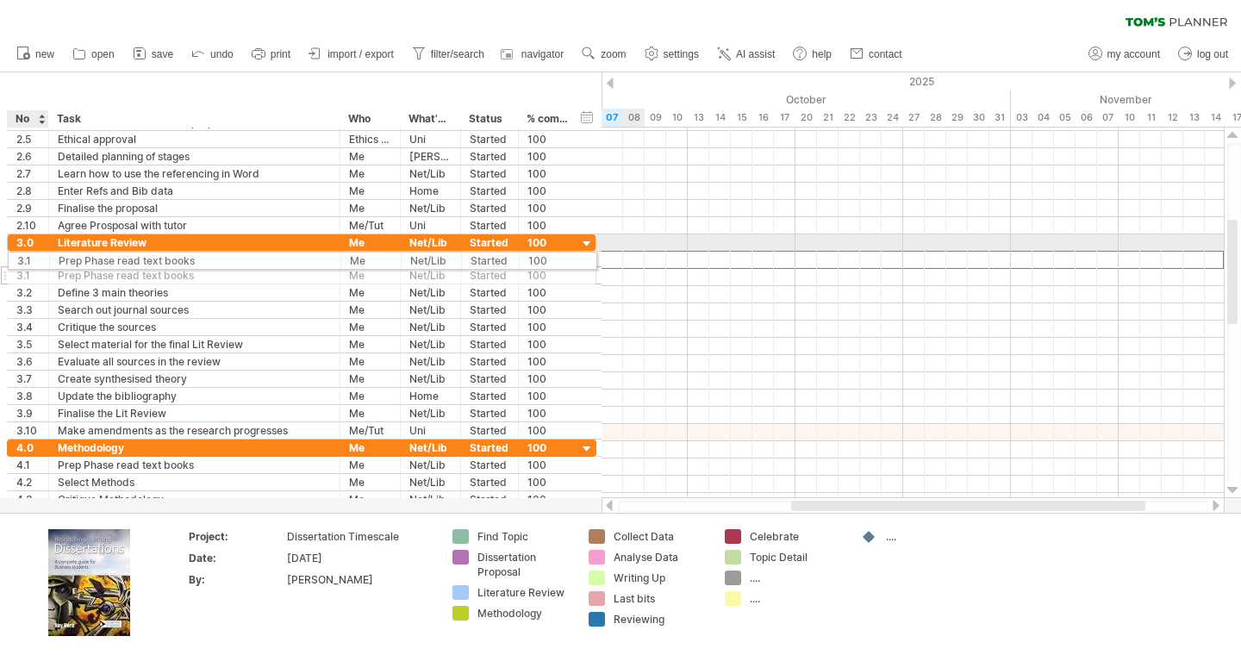  What do you see at coordinates (89, 583) in the screenshot?
I see `img: ae64b563-e3e0-416d-90a8-e32b171956a1.jpg` at bounding box center [89, 583].